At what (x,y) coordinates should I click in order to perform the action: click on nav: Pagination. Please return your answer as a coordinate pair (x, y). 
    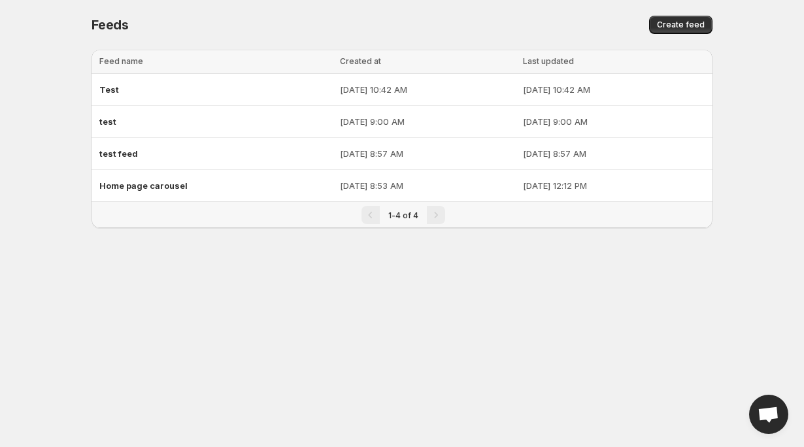
    Looking at the image, I should click on (402, 214).